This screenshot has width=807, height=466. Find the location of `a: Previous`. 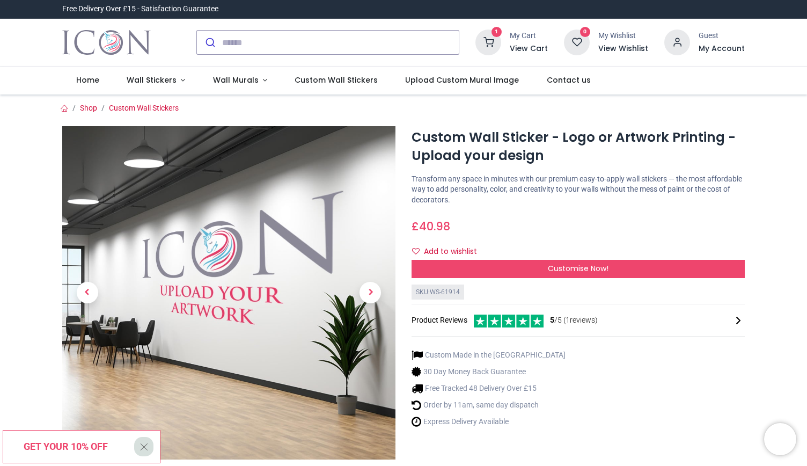

a: Previous is located at coordinates (87, 292).